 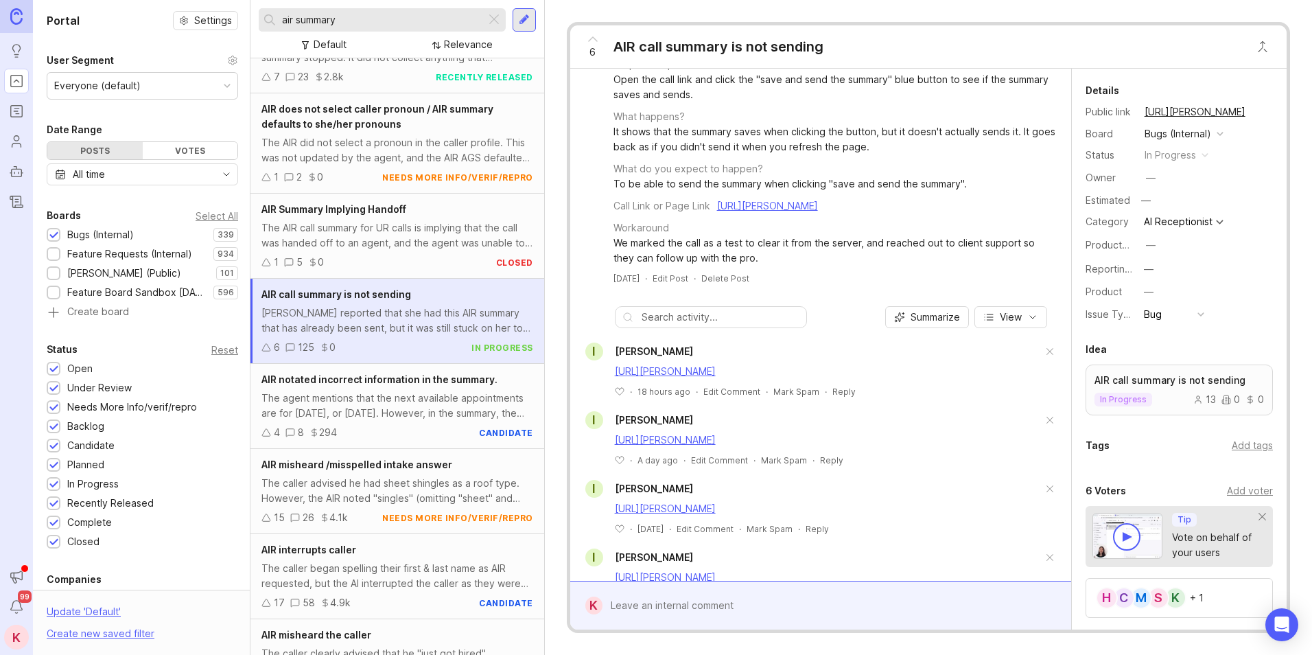 I want to click on div: What do you expect to happen?, so click(x=688, y=169).